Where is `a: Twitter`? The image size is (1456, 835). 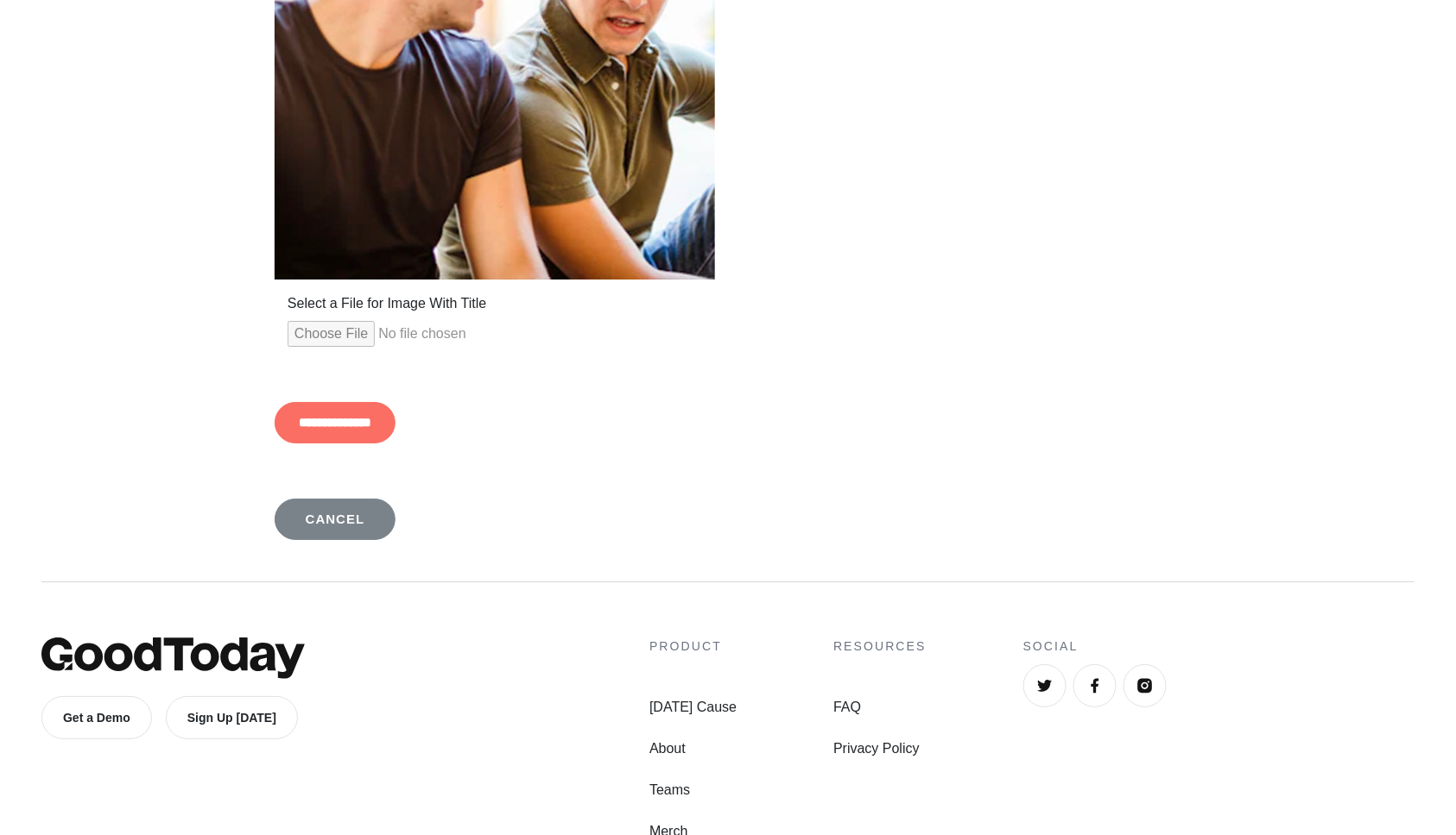
a: Twitter is located at coordinates (1045, 686).